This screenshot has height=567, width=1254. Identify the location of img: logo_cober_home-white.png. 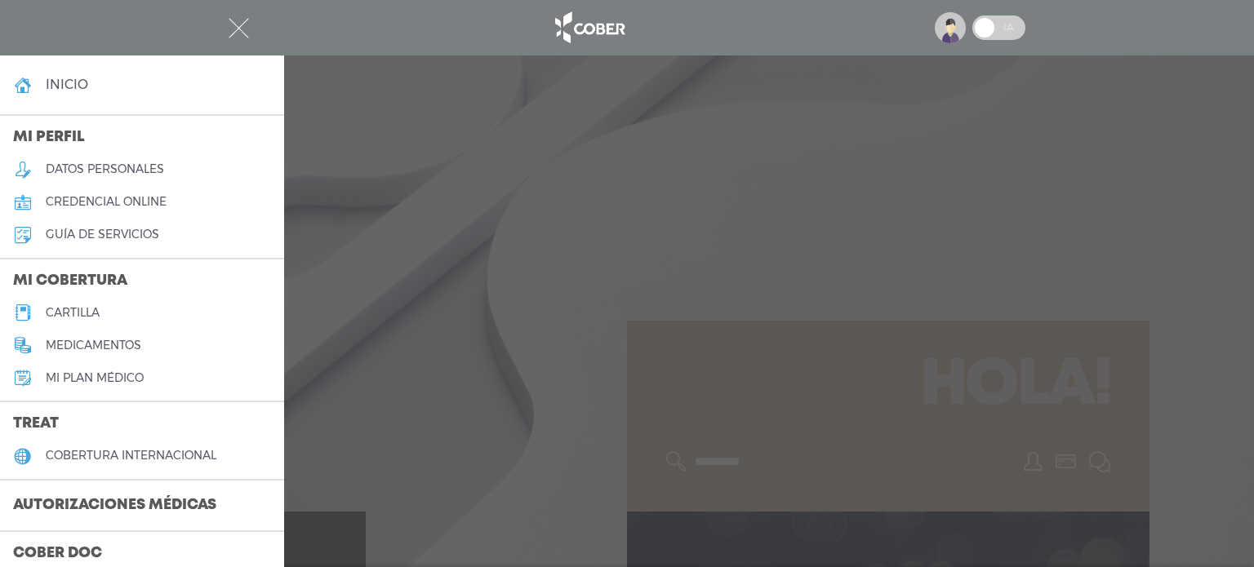
(589, 28).